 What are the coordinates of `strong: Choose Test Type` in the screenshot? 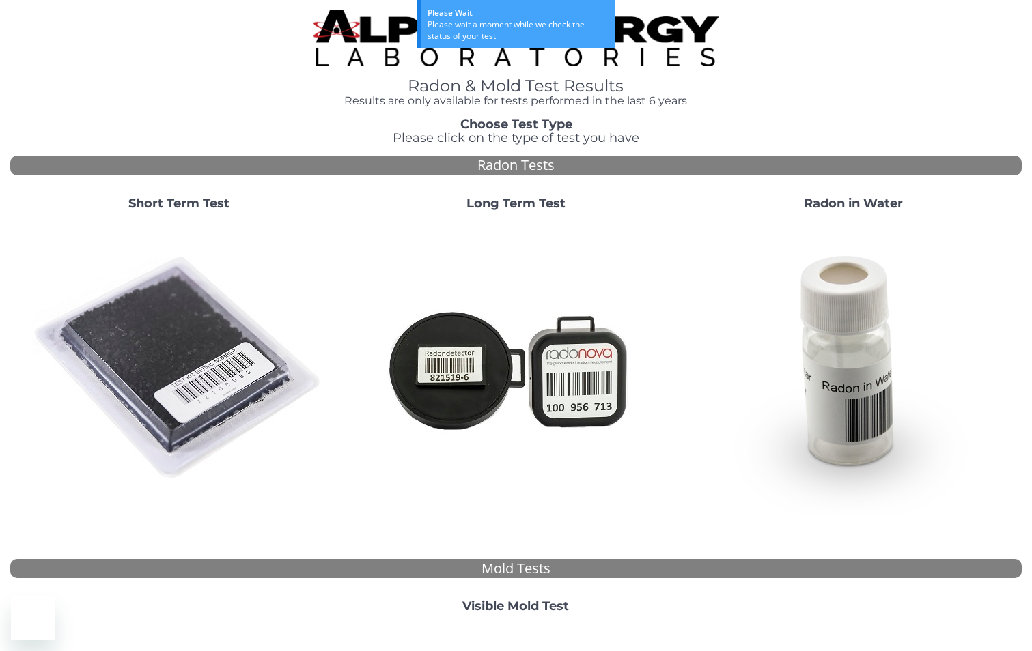 It's located at (516, 124).